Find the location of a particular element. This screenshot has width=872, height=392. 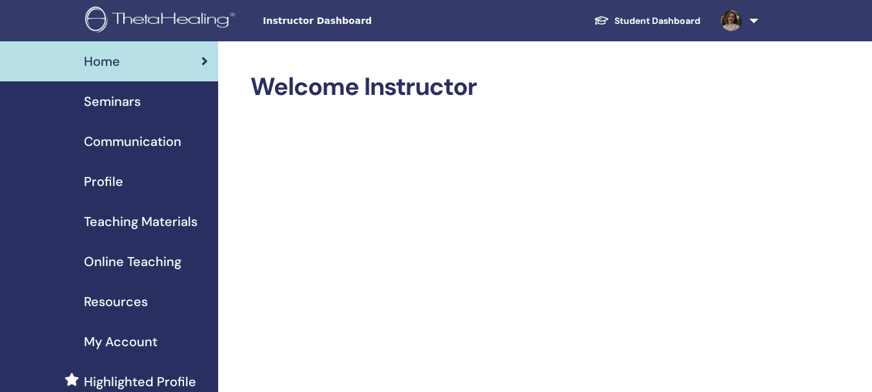

span: Teaching Materials is located at coordinates (141, 221).